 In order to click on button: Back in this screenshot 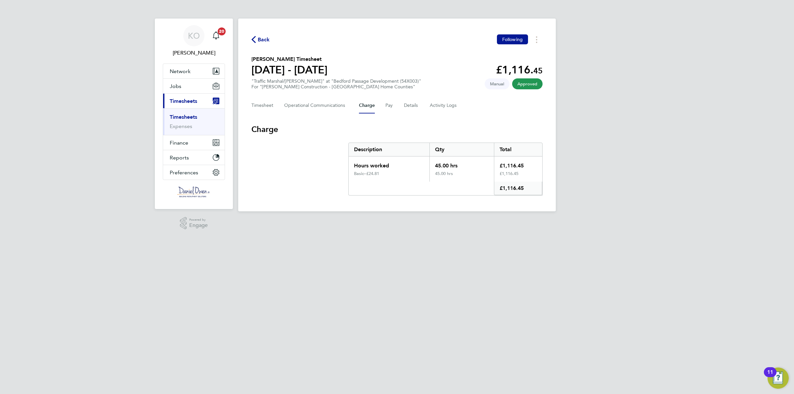, I will do `click(261, 39)`.